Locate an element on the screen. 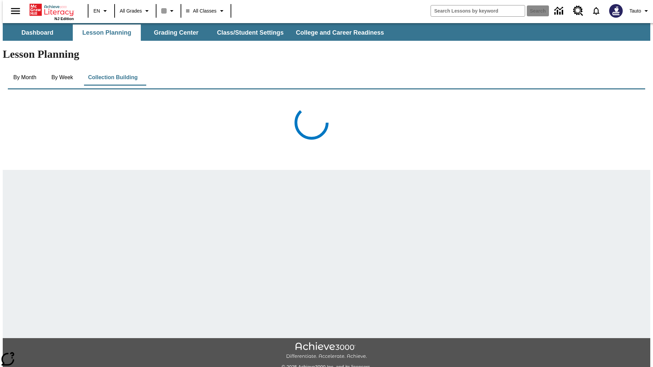  button: Profile/Settings is located at coordinates (639, 11).